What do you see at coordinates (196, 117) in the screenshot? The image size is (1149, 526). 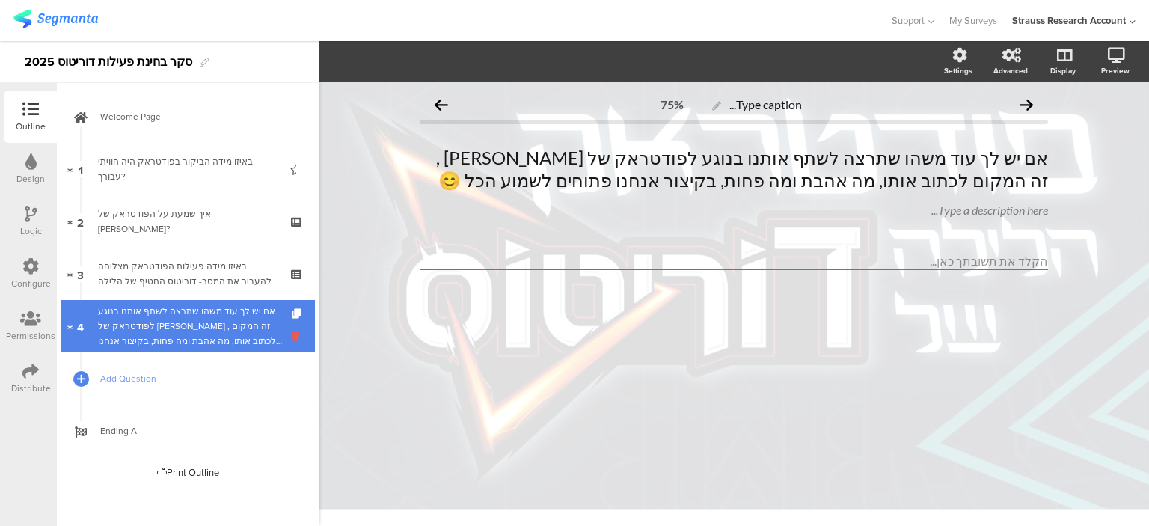 I see `span: Welcome Page` at bounding box center [196, 117].